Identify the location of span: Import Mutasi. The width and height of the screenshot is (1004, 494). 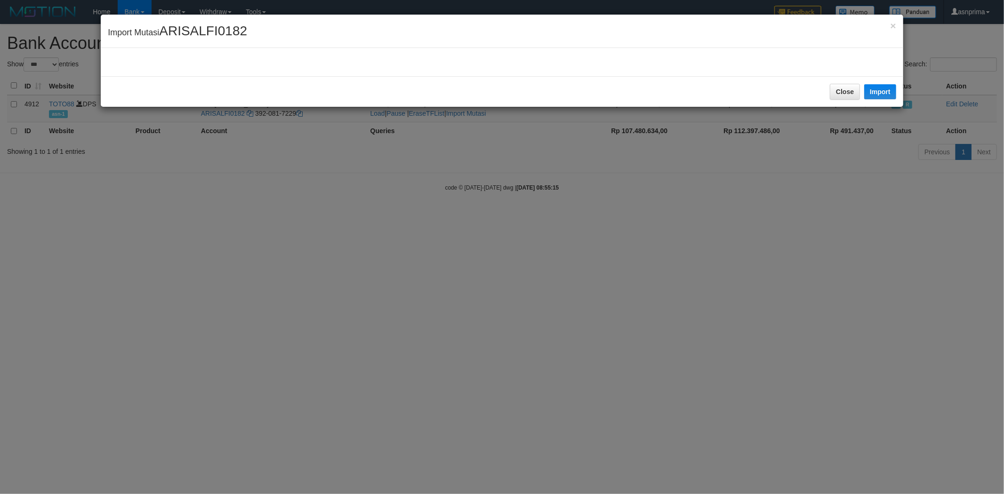
(177, 32).